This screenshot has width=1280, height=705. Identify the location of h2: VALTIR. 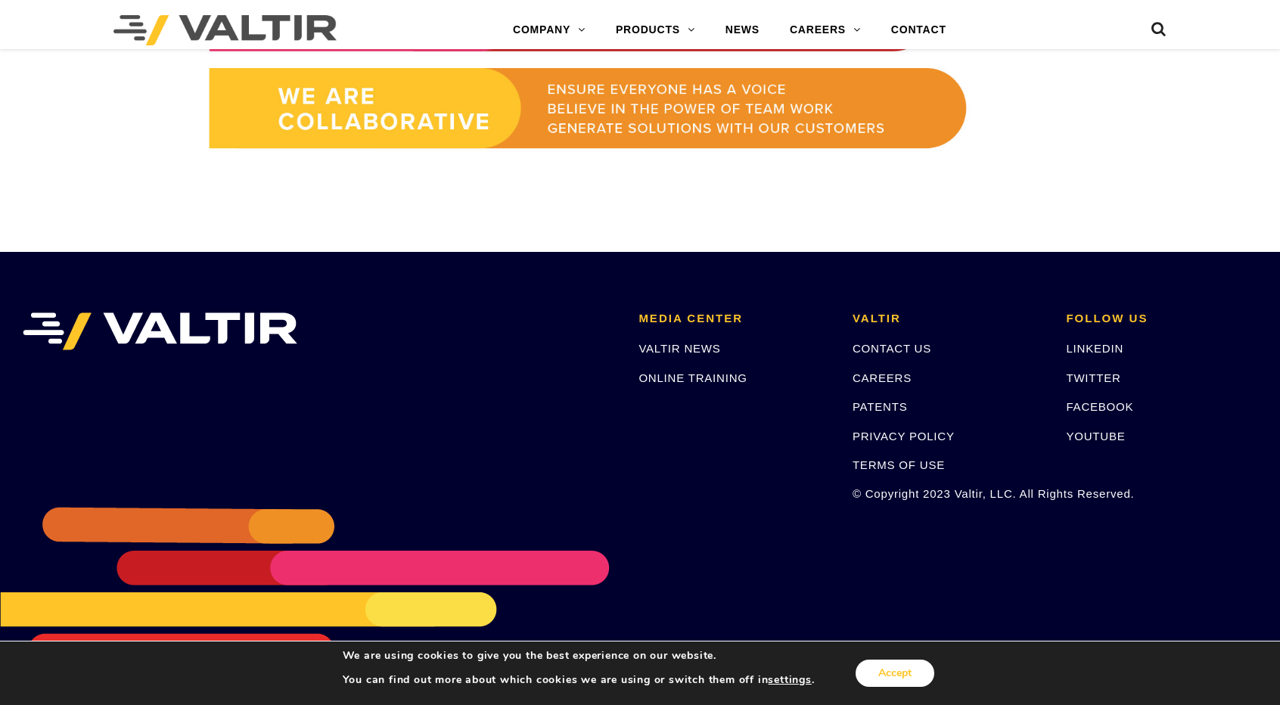
(948, 318).